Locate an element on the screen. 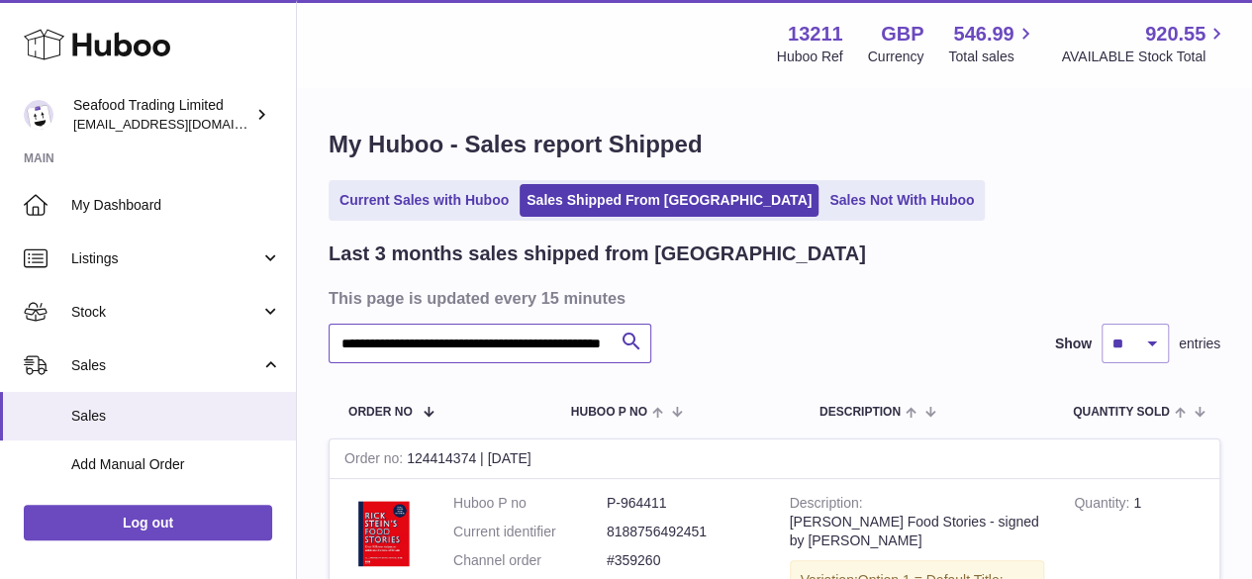 The width and height of the screenshot is (1252, 579). span: entries is located at coordinates (1199, 343).